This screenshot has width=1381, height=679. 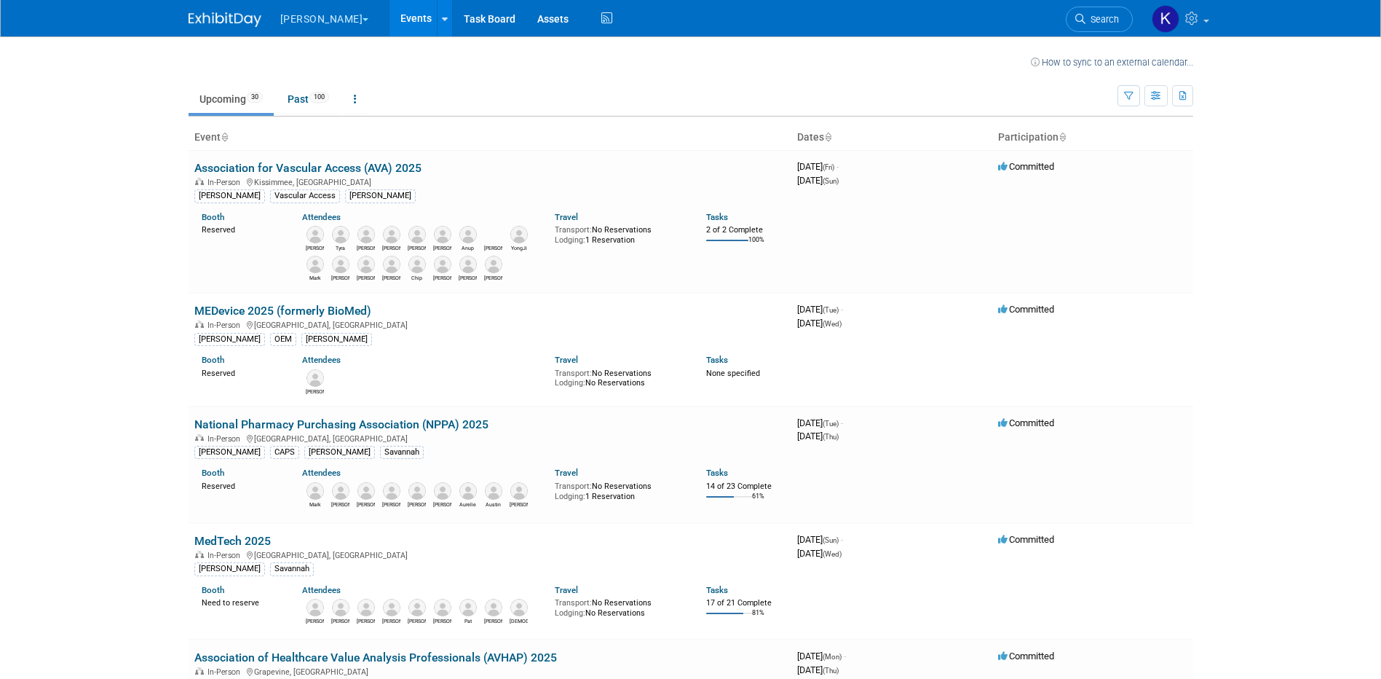 What do you see at coordinates (442, 504) in the screenshot?
I see `div: Lisa Towles` at bounding box center [442, 504].